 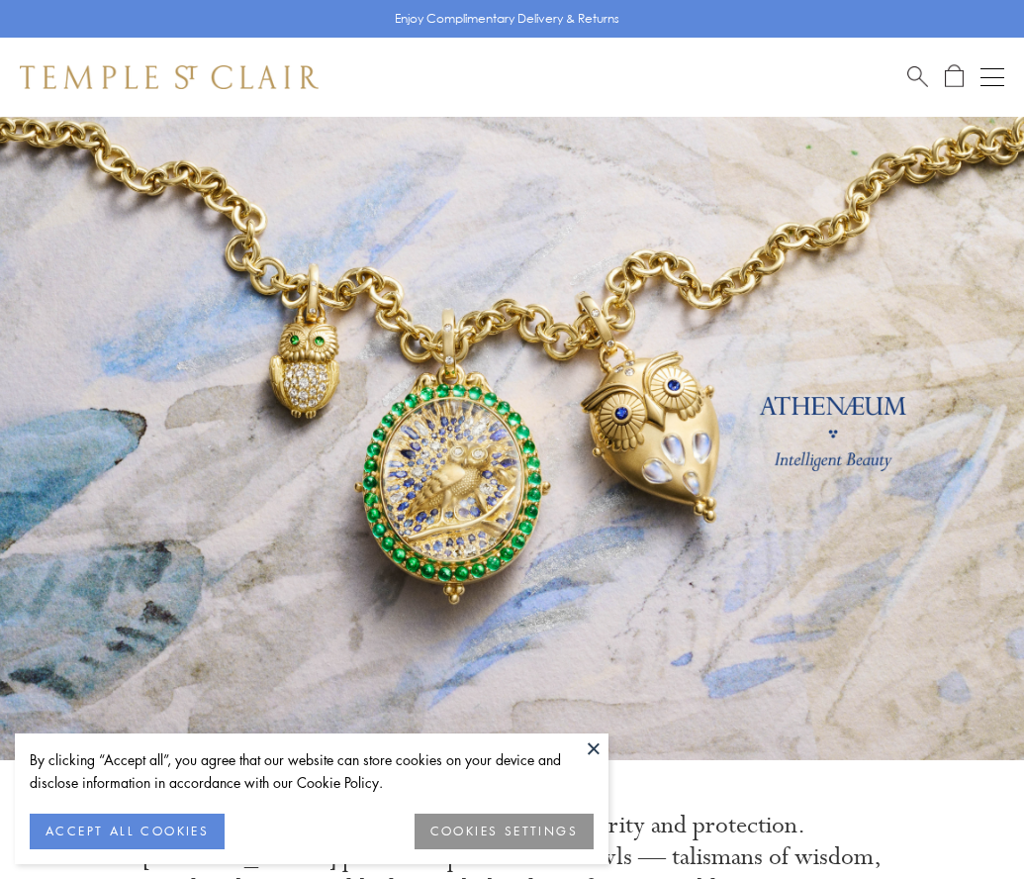 What do you see at coordinates (954, 76) in the screenshot?
I see `a: Open Shopping Bag` at bounding box center [954, 76].